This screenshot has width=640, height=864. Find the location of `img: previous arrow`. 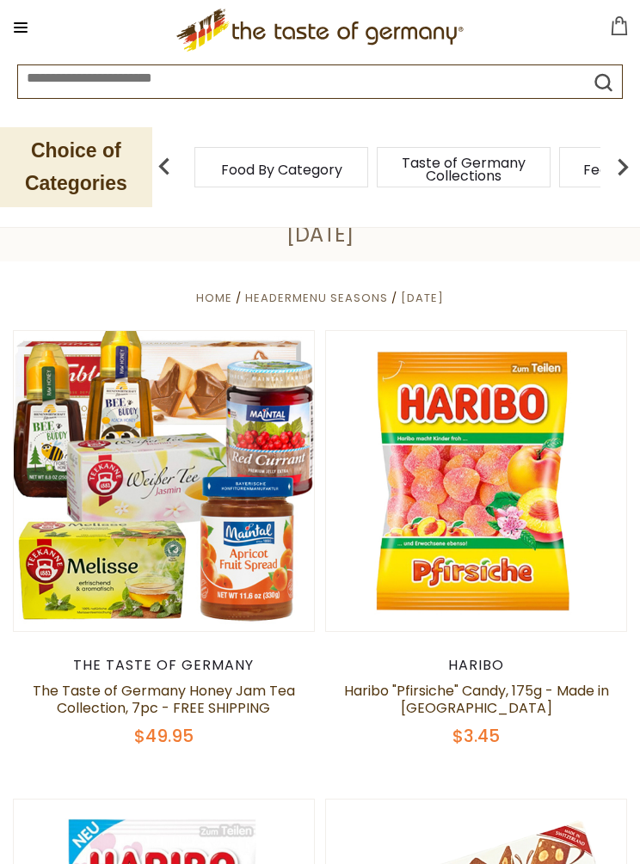

img: previous arrow is located at coordinates (164, 167).